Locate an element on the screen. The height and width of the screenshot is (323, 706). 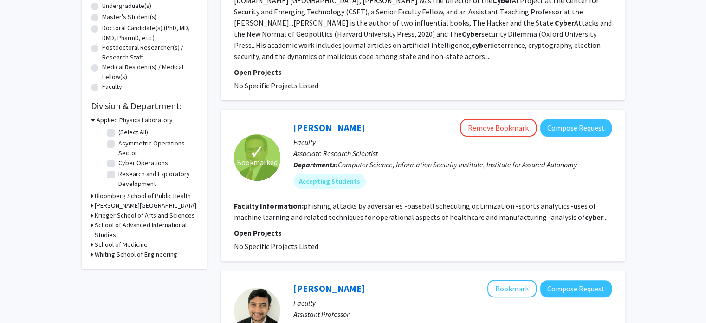
fg-read-more: phishing attacks by adversaries -baseball scheduling optimization -sports analytics -uses of mach... is located at coordinates (420, 211).